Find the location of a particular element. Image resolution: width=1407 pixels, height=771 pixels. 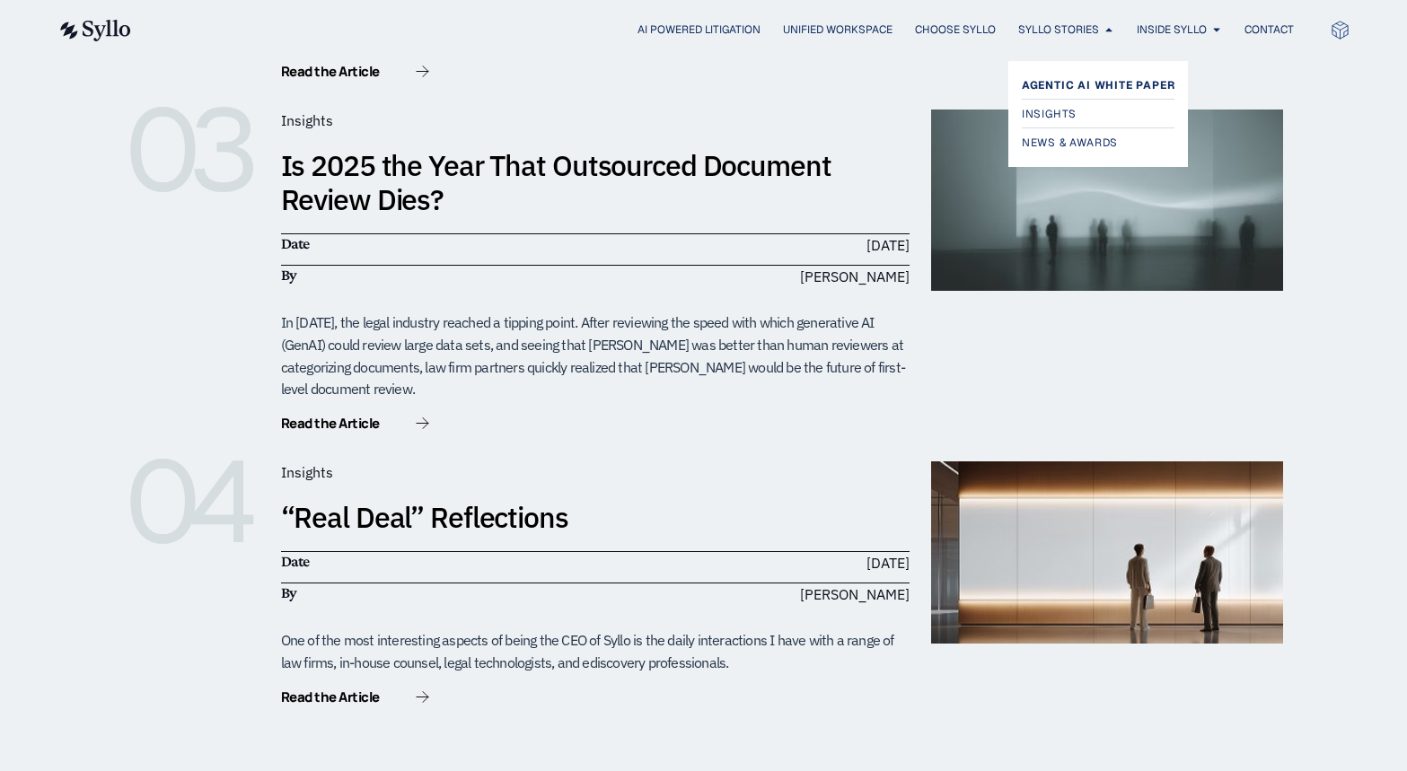

span: Contact is located at coordinates (1268, 30).